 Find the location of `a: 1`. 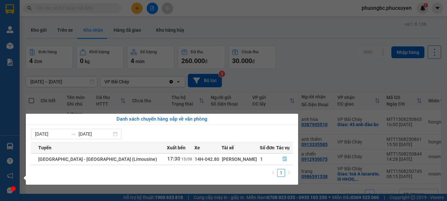

a: 1 is located at coordinates (281, 173).